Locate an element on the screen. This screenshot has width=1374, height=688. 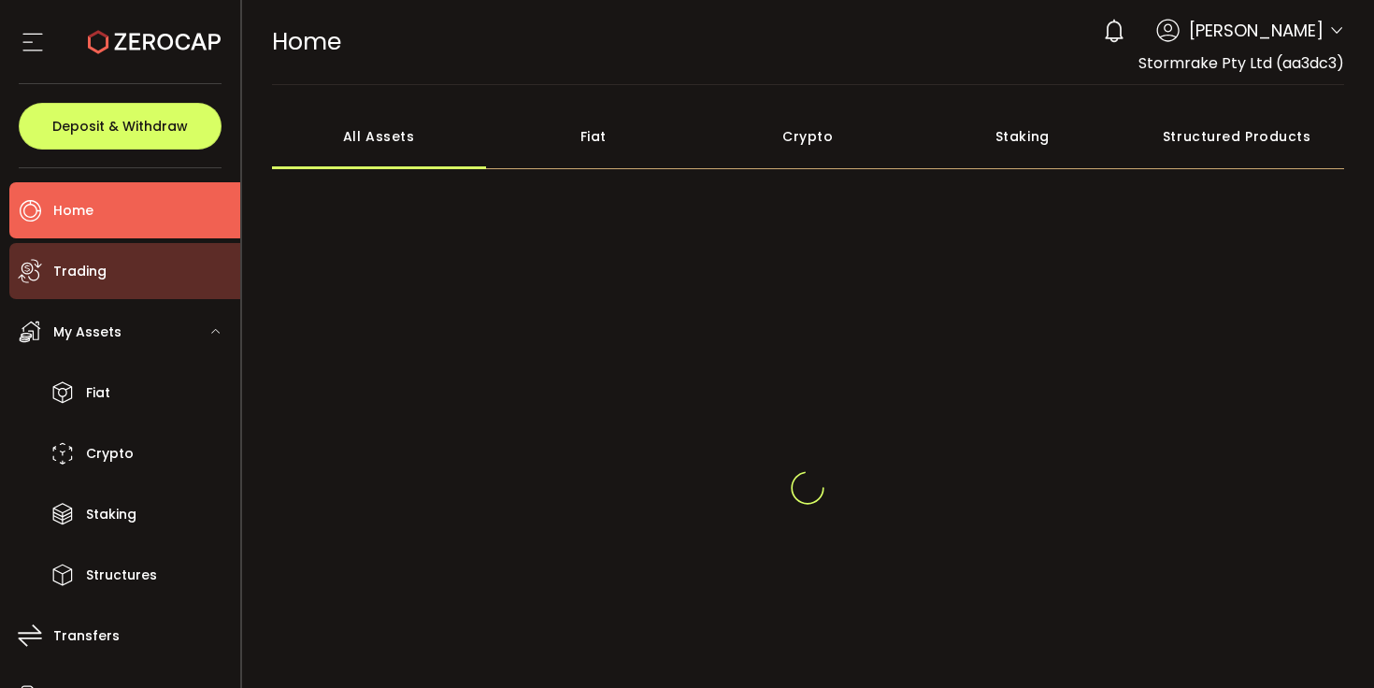
span: Trading is located at coordinates (79, 271).